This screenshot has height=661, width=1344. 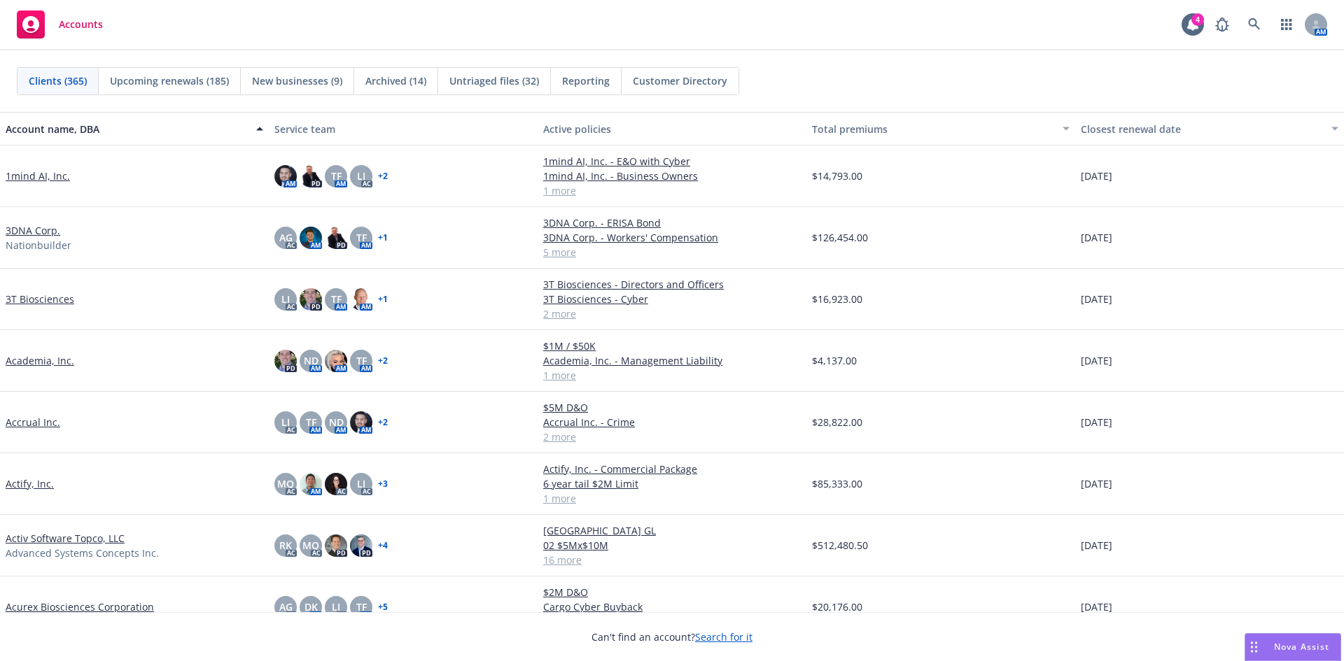 I want to click on a: Search for it, so click(x=724, y=637).